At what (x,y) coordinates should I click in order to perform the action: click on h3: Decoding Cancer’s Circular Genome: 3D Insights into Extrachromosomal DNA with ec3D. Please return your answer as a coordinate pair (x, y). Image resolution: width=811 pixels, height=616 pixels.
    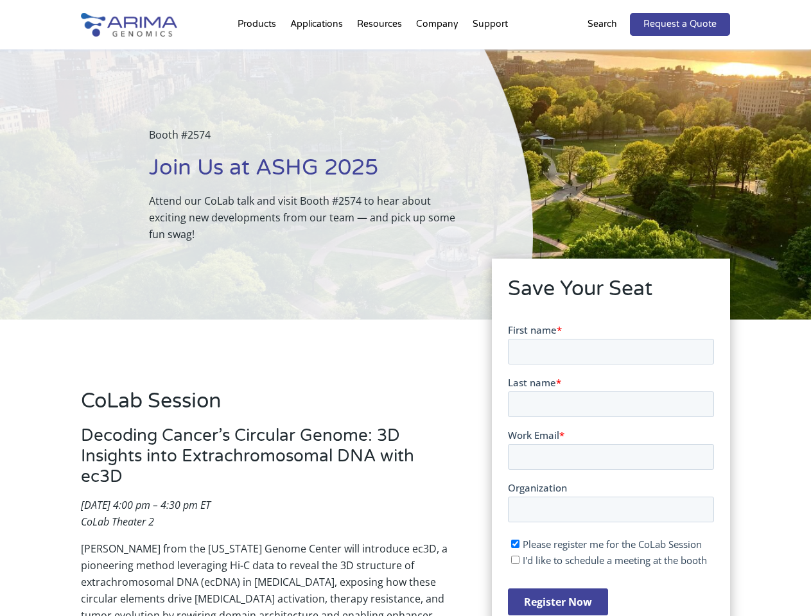
    Looking at the image, I should click on (268, 461).